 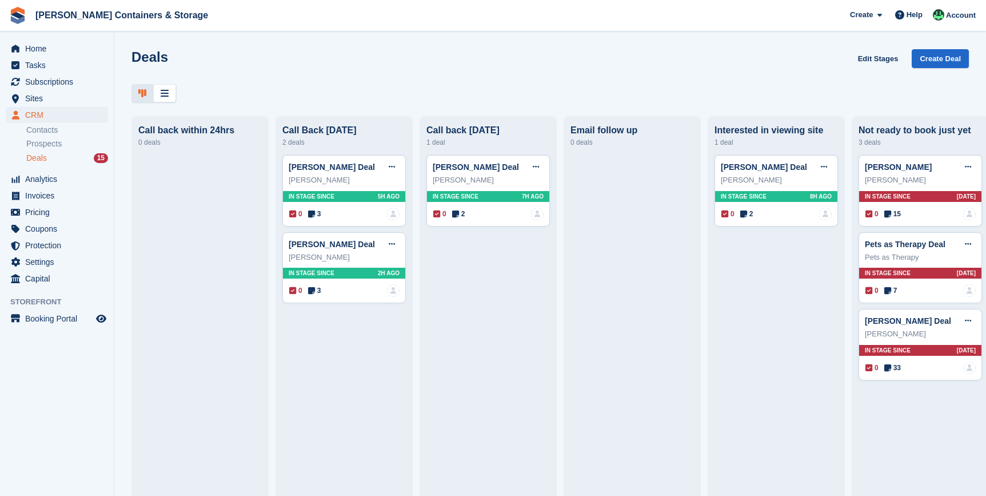 What do you see at coordinates (921, 142) in the screenshot?
I see `div: 3 deals` at bounding box center [921, 142].